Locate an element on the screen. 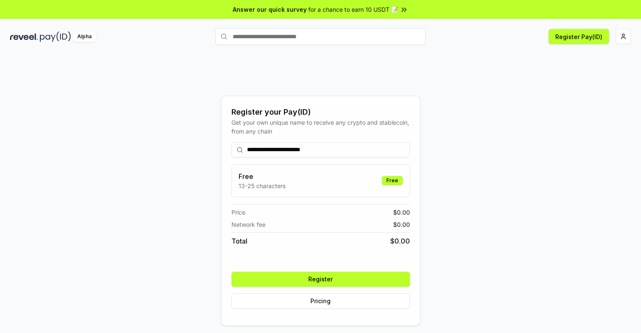 The image size is (641, 333). div: Free is located at coordinates (392, 181).